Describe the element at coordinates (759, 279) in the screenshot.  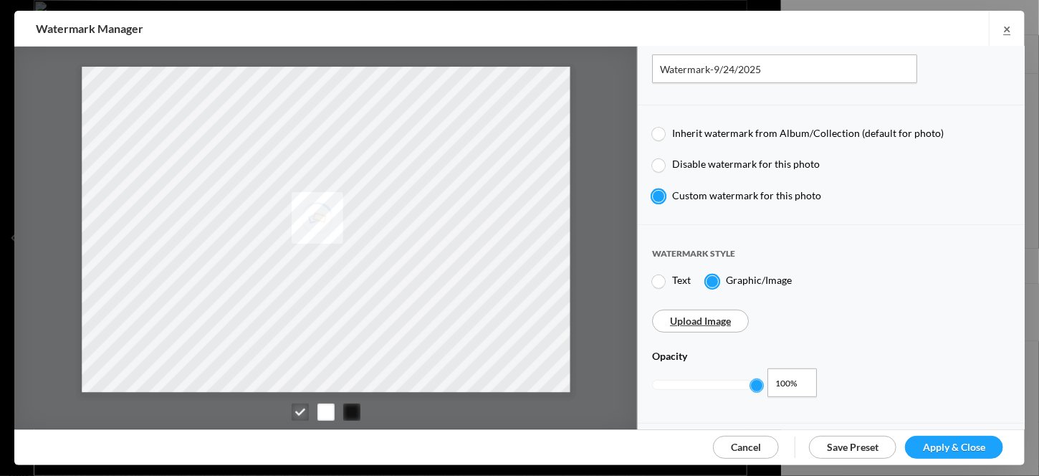
I see `span: Graphic/Image` at that location.